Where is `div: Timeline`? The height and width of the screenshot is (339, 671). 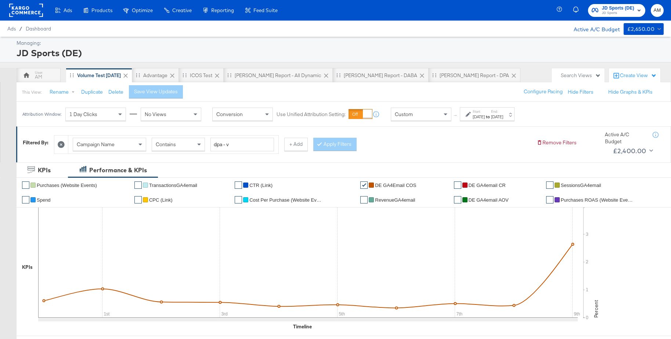 div: Timeline is located at coordinates (302, 326).